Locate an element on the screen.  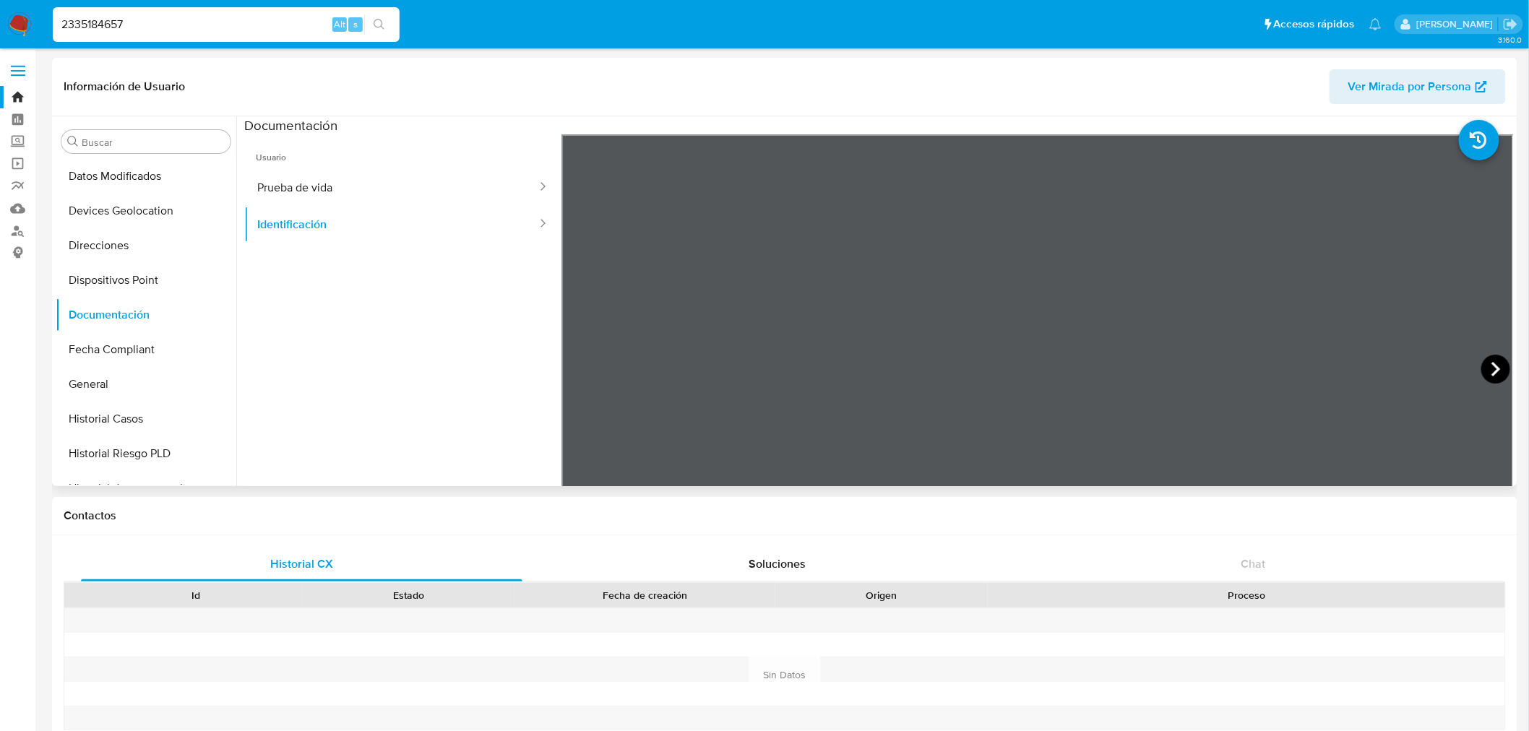
h1: Contactos is located at coordinates (785, 516).